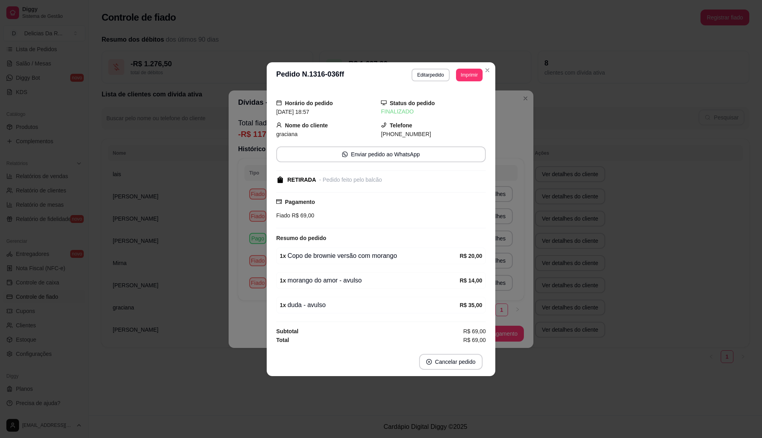 The width and height of the screenshot is (762, 438). Describe the element at coordinates (345, 154) in the screenshot. I see `span: whats-app` at that location.